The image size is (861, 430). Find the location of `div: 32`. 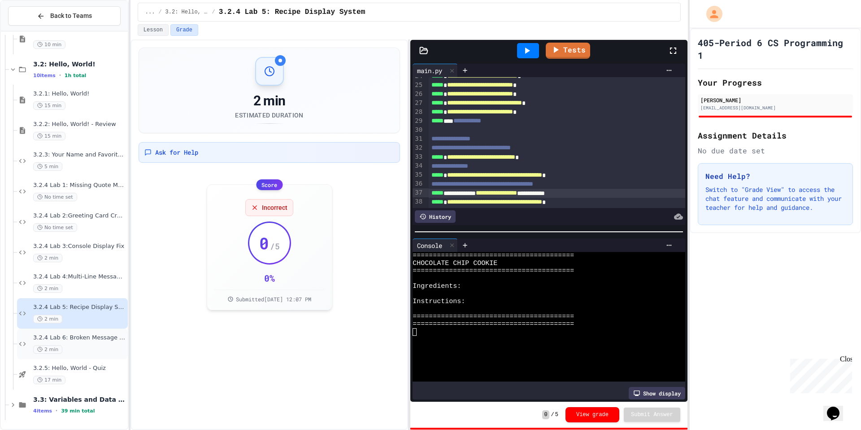

div: 32 is located at coordinates (418, 148).